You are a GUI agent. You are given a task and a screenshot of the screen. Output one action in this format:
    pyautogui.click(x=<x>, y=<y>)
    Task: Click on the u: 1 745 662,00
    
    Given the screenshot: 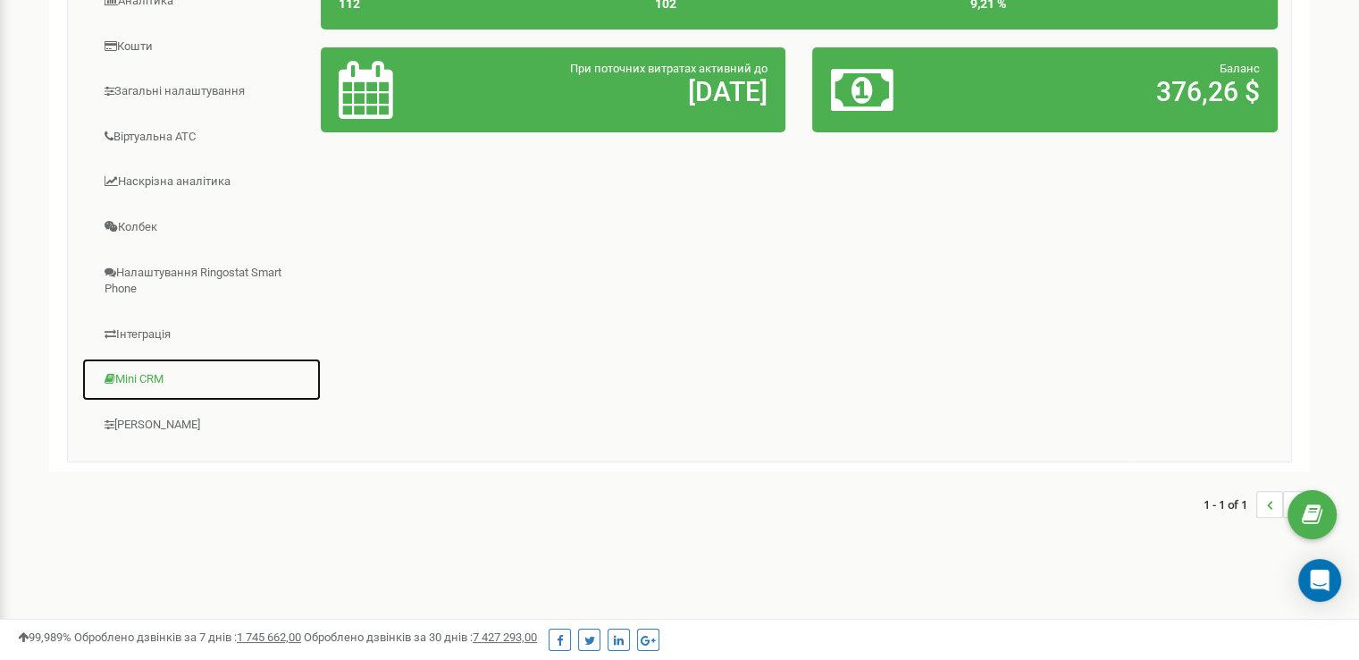 What is the action you would take?
    pyautogui.click(x=269, y=636)
    